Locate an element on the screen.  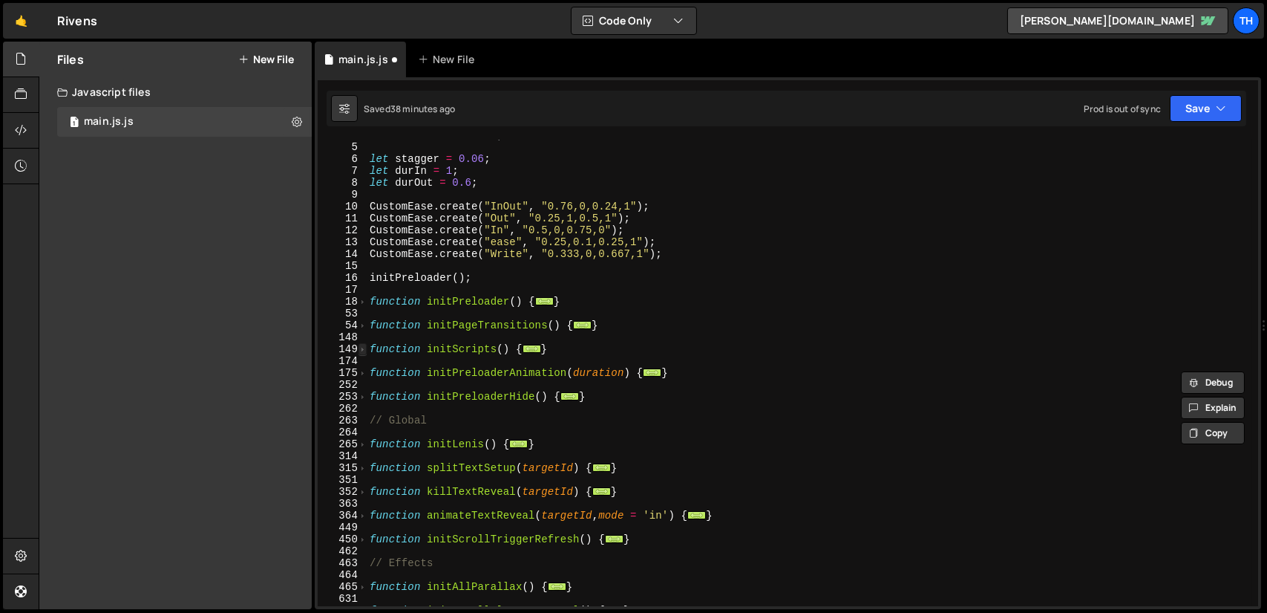
div: 262 is located at coordinates (342, 408).